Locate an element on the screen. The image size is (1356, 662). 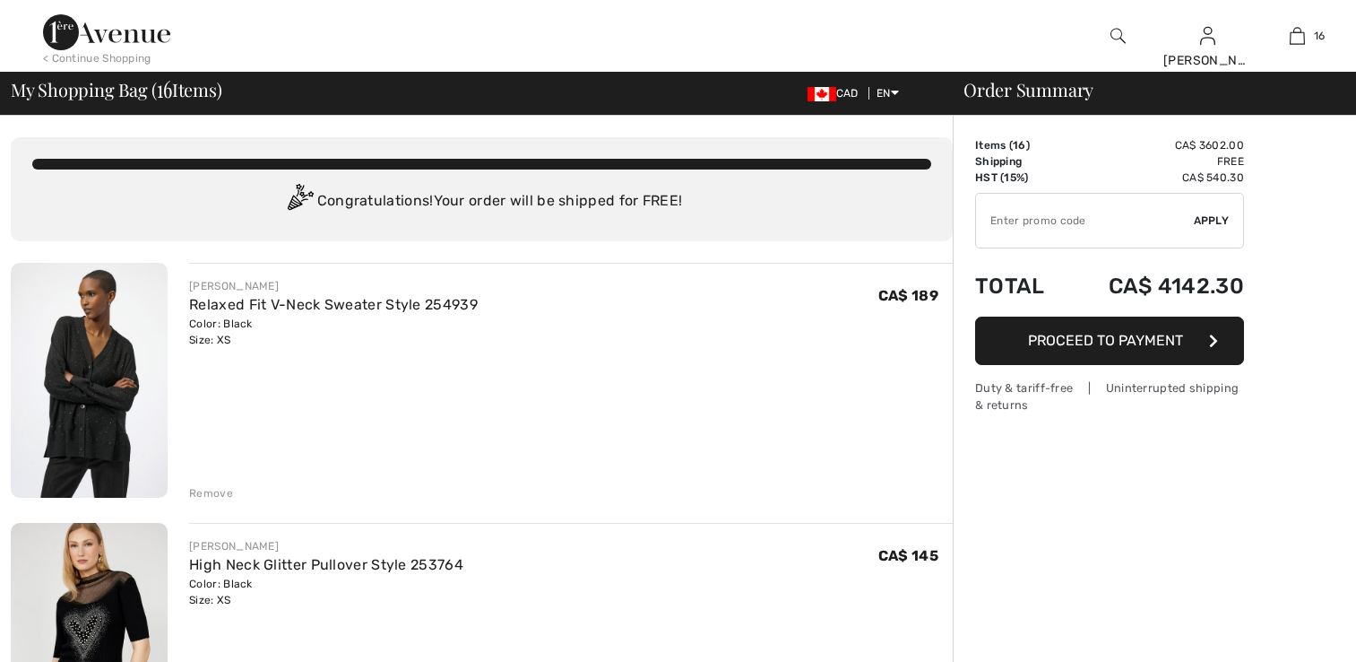
img: Relaxed Fit V-Neck Sweater Style 254939 is located at coordinates (89, 380).